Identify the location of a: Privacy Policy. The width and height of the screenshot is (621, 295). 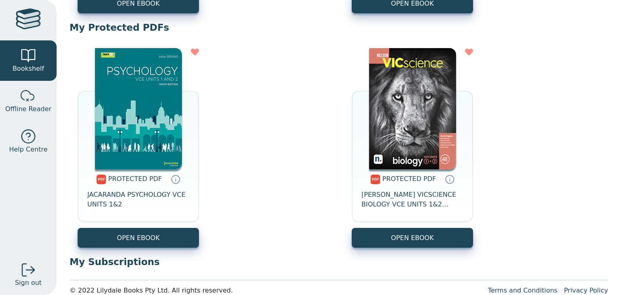
(586, 290).